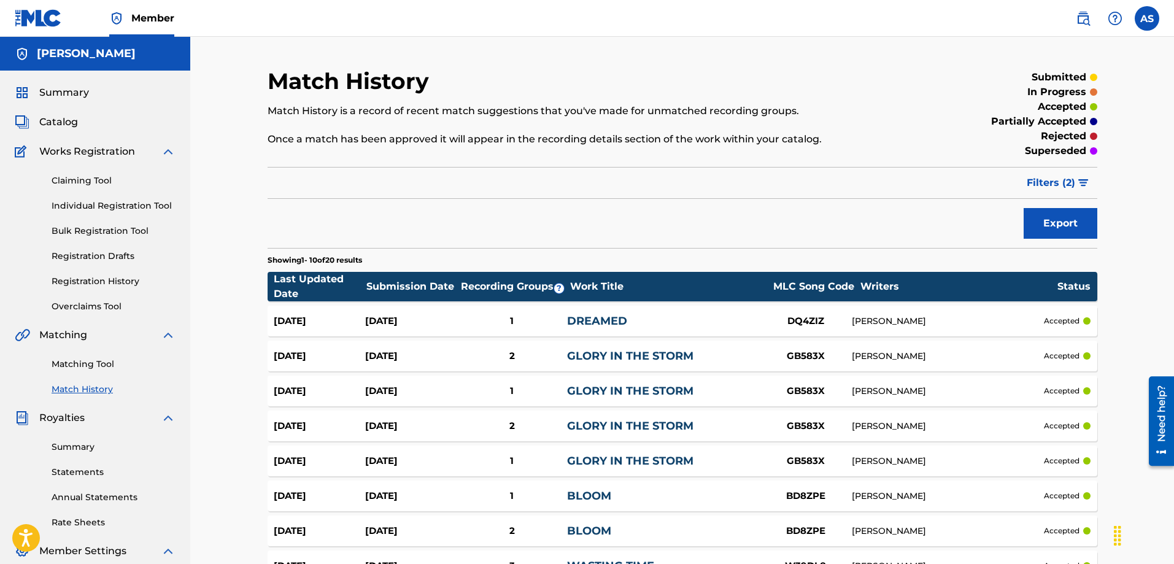 This screenshot has width=1174, height=564. Describe the element at coordinates (1038, 121) in the screenshot. I see `p: partially accepted` at that location.